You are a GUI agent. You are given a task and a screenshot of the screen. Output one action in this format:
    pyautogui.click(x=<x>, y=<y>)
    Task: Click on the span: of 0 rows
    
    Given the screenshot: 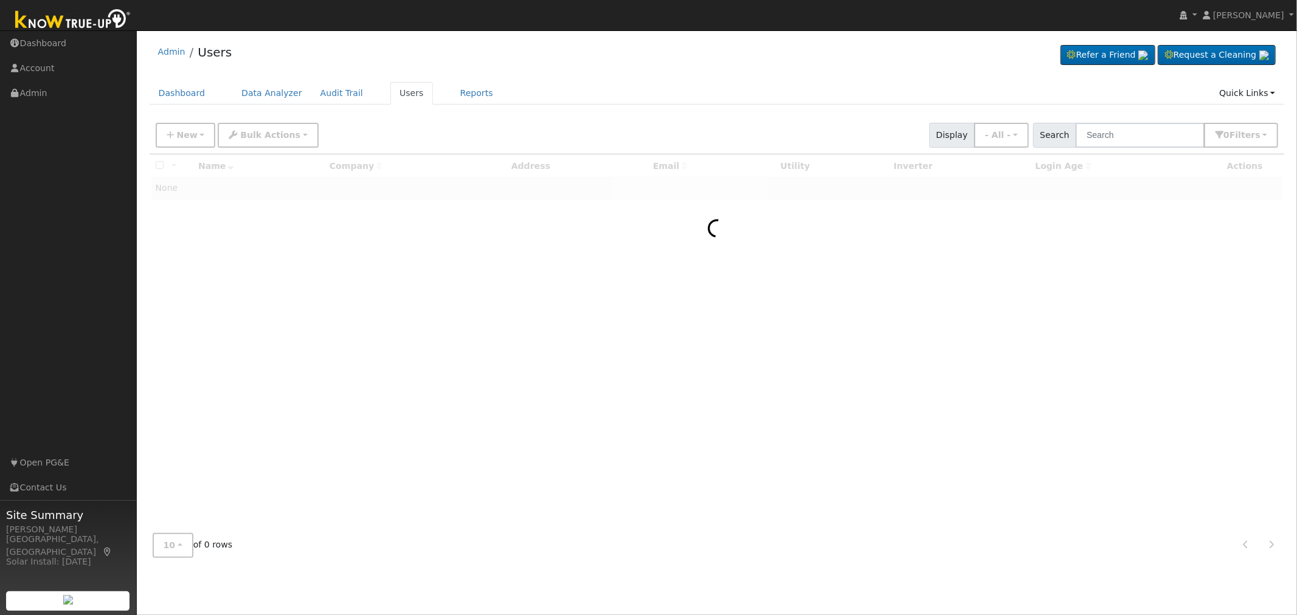 What is the action you would take?
    pyautogui.click(x=193, y=545)
    